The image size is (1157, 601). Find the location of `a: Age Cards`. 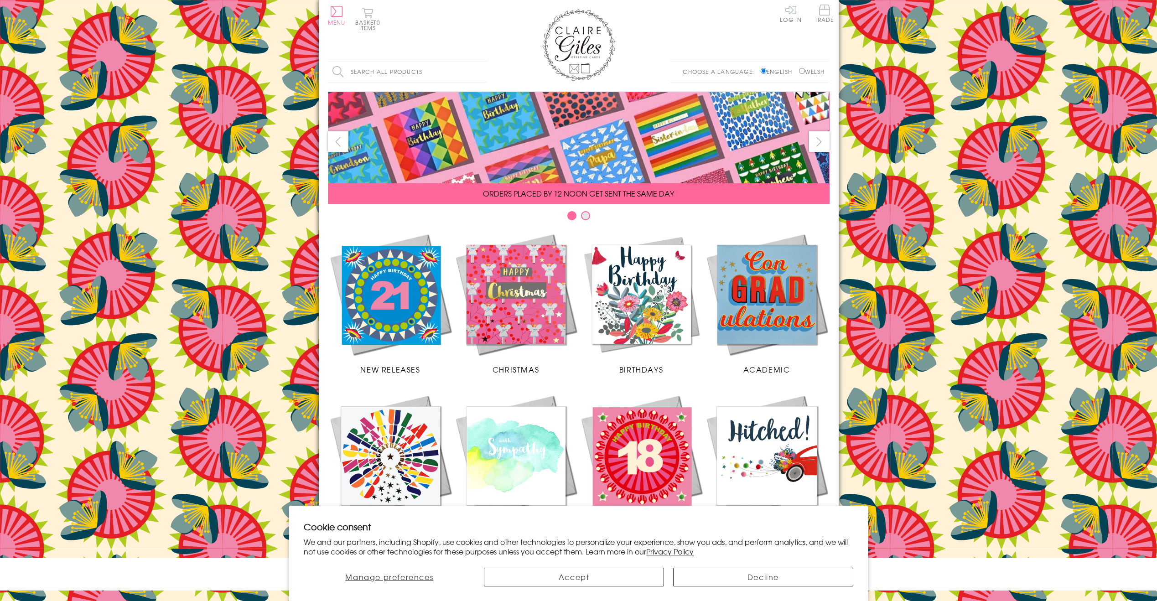

a: Age Cards is located at coordinates (641, 465).